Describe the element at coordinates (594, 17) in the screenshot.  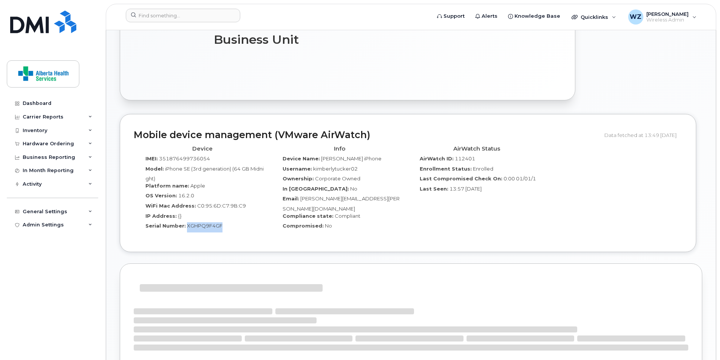
I see `div: Quicklinks` at that location.